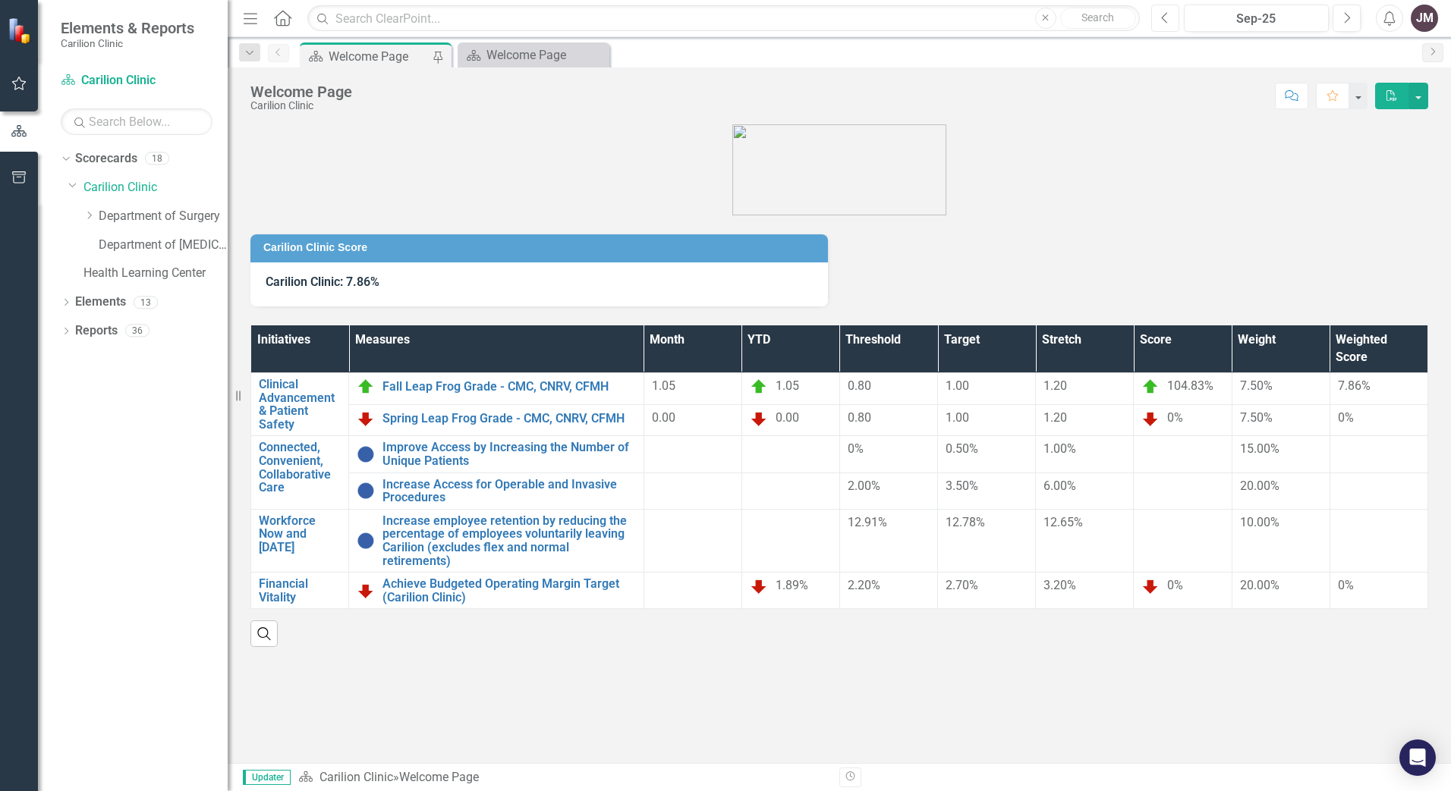  I want to click on button: Search, so click(1098, 18).